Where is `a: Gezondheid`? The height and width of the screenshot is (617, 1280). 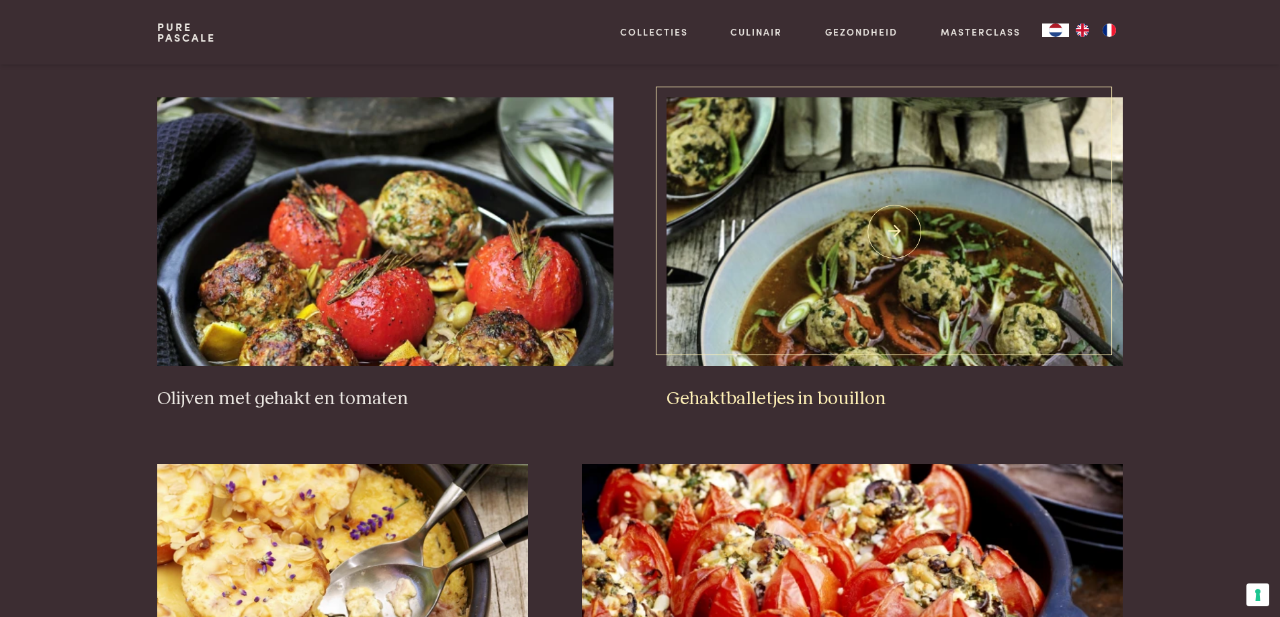
a: Gezondheid is located at coordinates (861, 32).